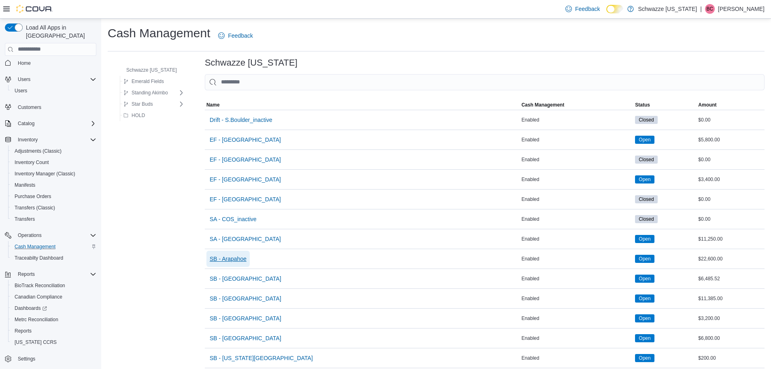  Describe the element at coordinates (362, 105) in the screenshot. I see `button: Name` at that location.